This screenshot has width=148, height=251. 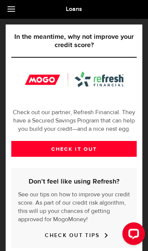 What do you see at coordinates (74, 41) in the screenshot?
I see `h5: In the meantime, why not improve your credit score?` at bounding box center [74, 41].